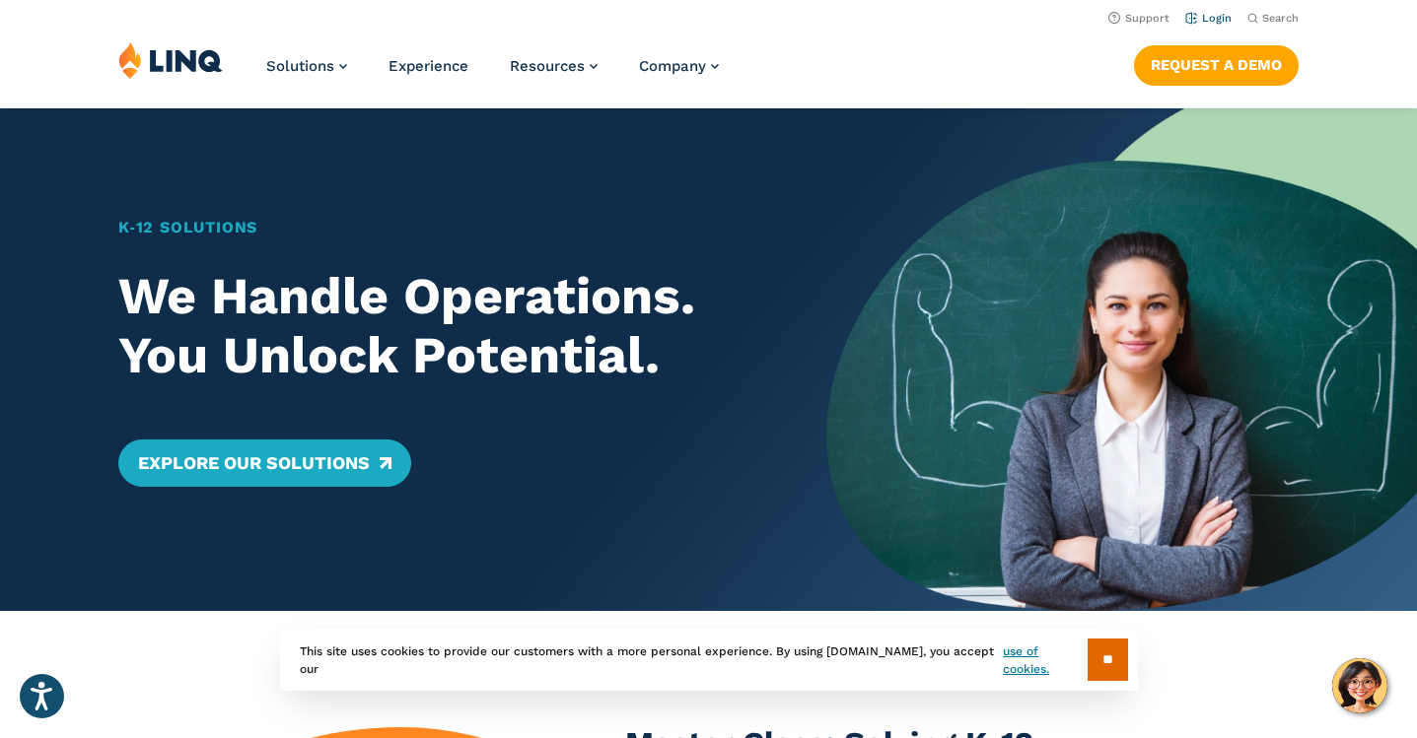 The height and width of the screenshot is (738, 1417). What do you see at coordinates (428, 66) in the screenshot?
I see `a: Experience` at bounding box center [428, 66].